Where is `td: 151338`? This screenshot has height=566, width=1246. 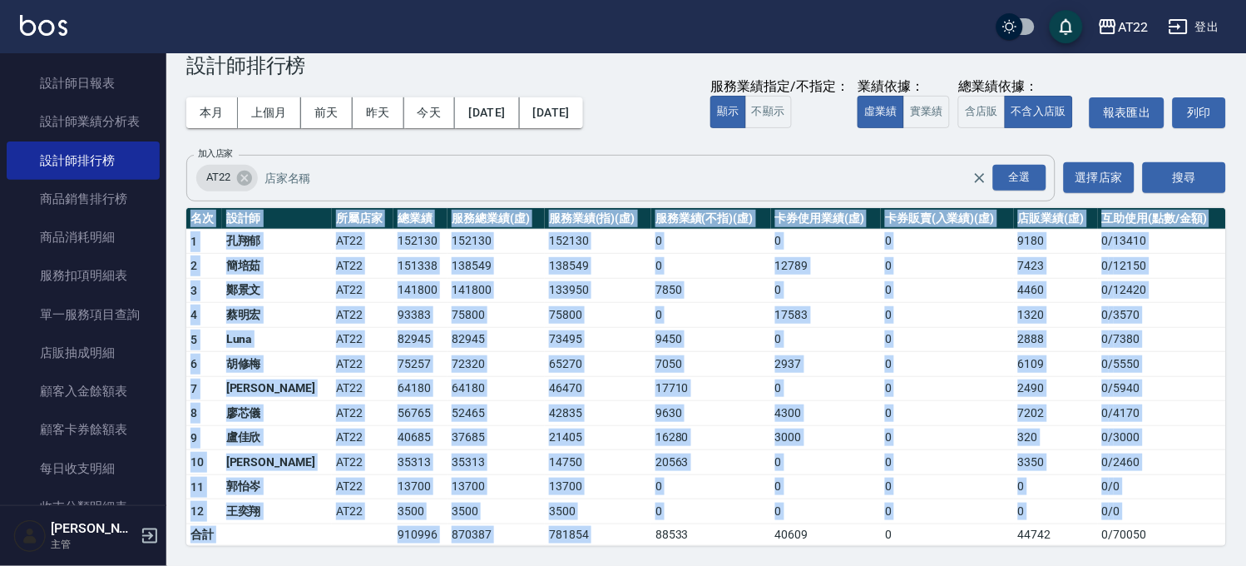
td: 151338 is located at coordinates (420, 266).